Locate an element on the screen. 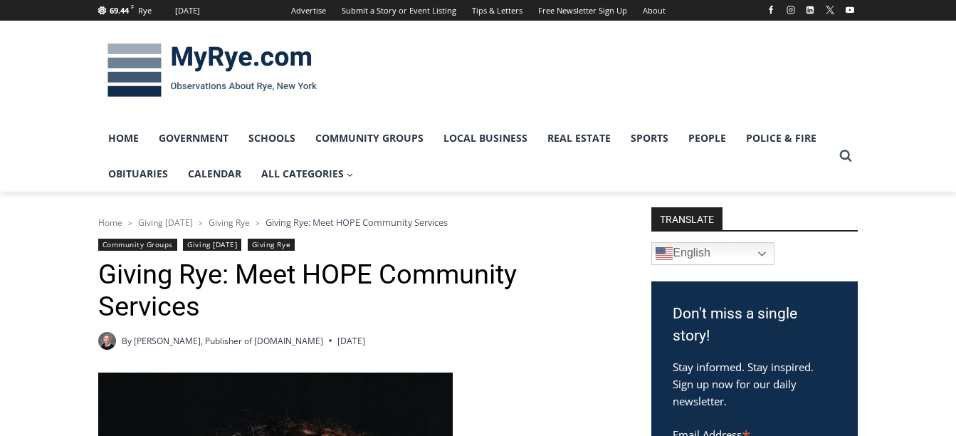 The height and width of the screenshot is (436, 956). span: Giving Rye: Meet HOPE Community Services is located at coordinates (357, 222).